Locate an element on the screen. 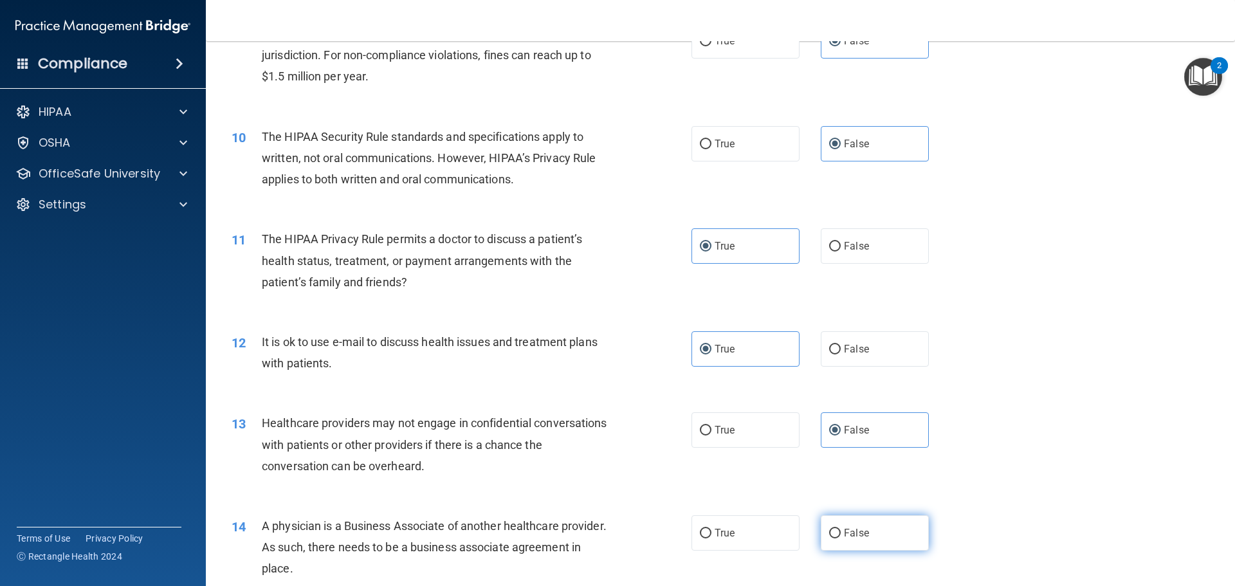 The width and height of the screenshot is (1235, 586). span: 13 is located at coordinates (239, 424).